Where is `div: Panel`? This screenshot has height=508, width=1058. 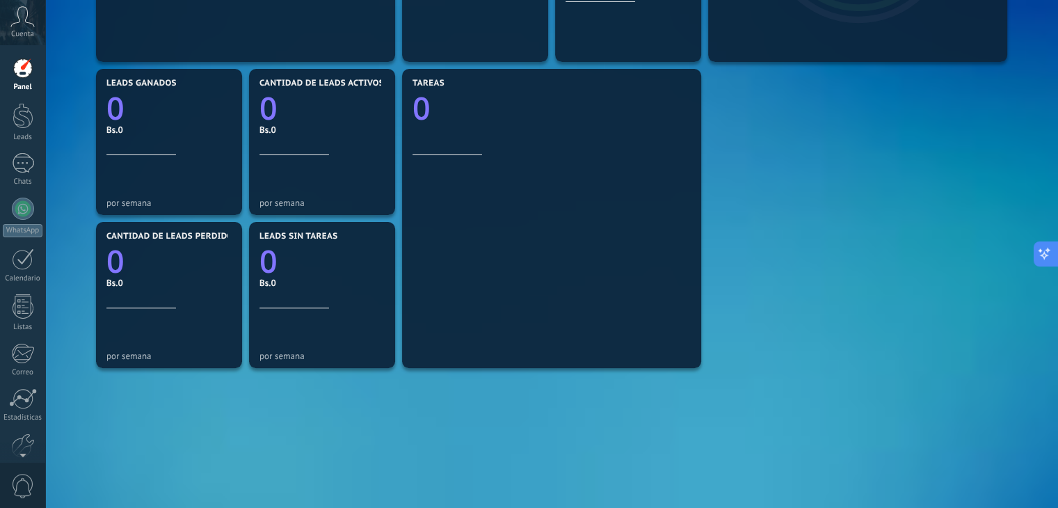
div: Panel is located at coordinates (23, 87).